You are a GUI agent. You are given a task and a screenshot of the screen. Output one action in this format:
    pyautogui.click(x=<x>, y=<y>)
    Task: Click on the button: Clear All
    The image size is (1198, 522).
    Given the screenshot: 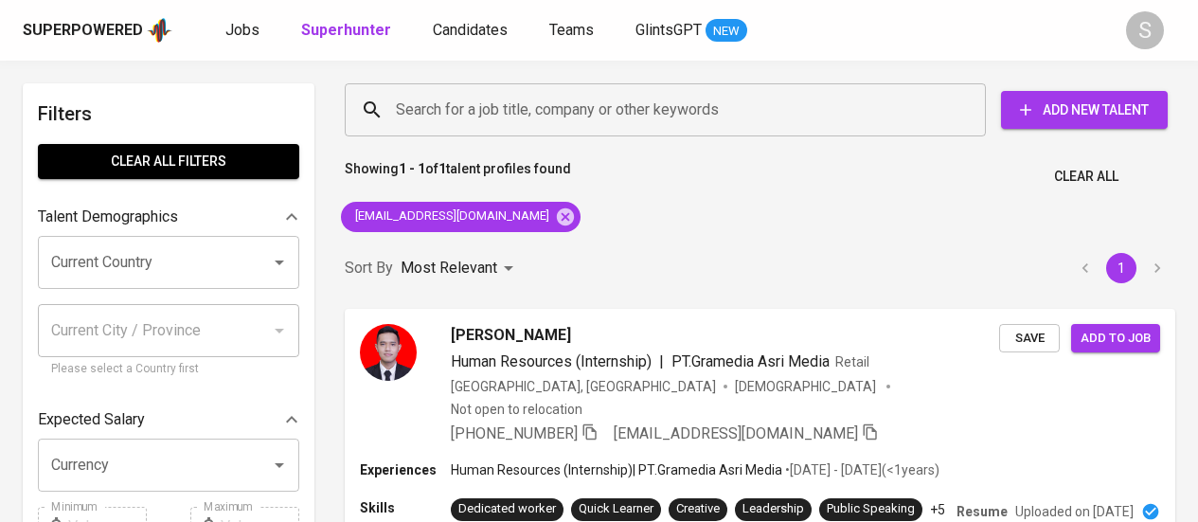 What is the action you would take?
    pyautogui.click(x=1086, y=176)
    